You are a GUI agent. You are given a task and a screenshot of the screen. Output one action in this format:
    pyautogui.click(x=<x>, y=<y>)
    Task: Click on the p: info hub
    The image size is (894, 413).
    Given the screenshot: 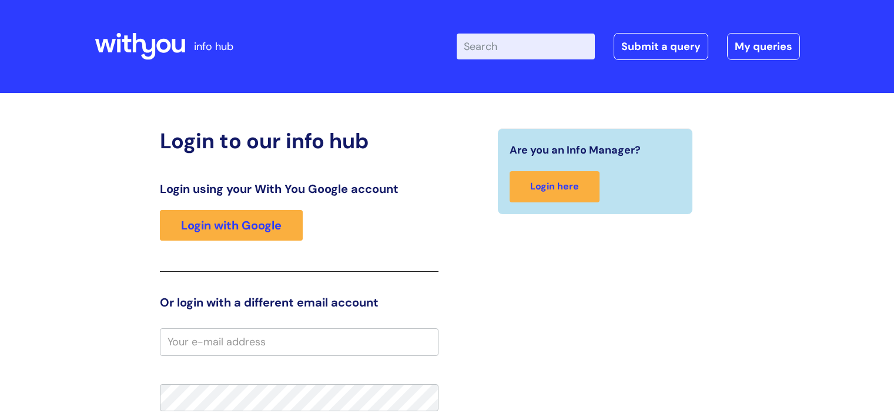 What is the action you would take?
    pyautogui.click(x=213, y=46)
    